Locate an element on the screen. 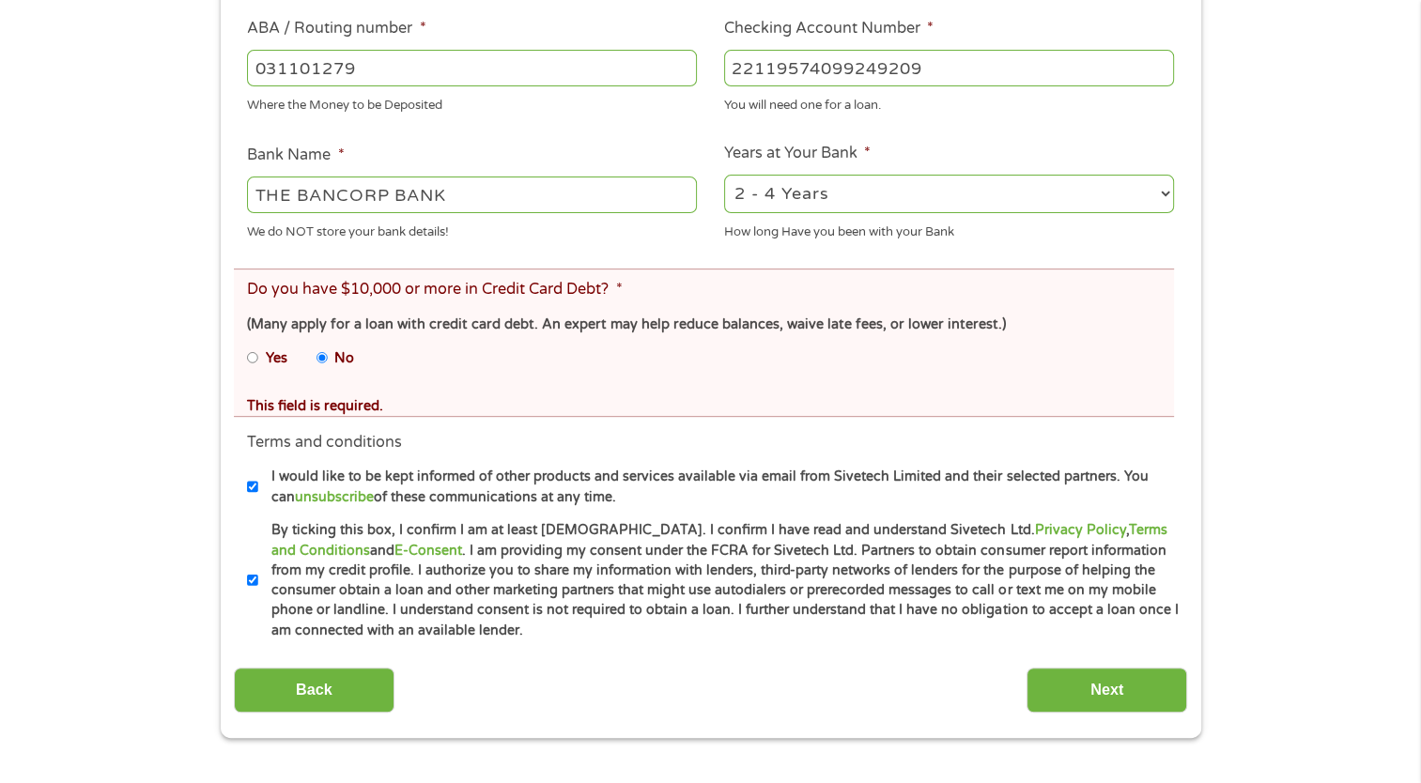 Image resolution: width=1421 pixels, height=783 pixels. label: Bank Name is located at coordinates (295, 155).